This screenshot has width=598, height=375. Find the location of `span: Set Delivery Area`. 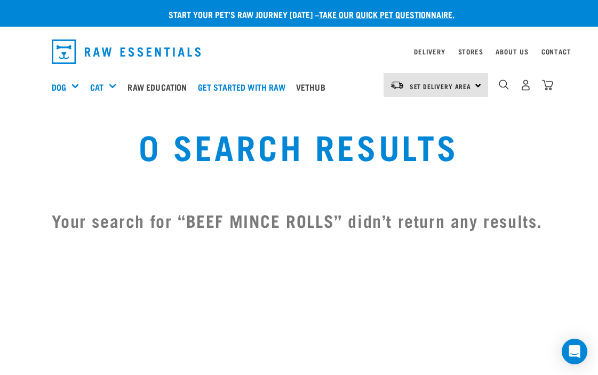

span: Set Delivery Area is located at coordinates (441, 86).